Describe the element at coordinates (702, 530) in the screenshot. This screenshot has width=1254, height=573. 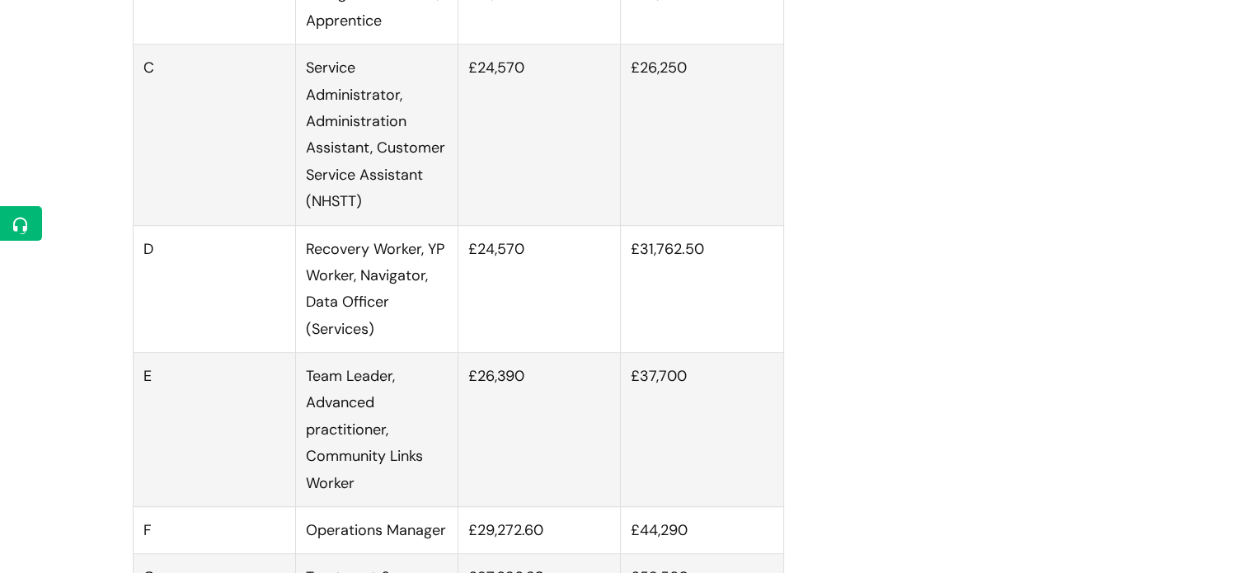
I see `td: £44,290` at that location.